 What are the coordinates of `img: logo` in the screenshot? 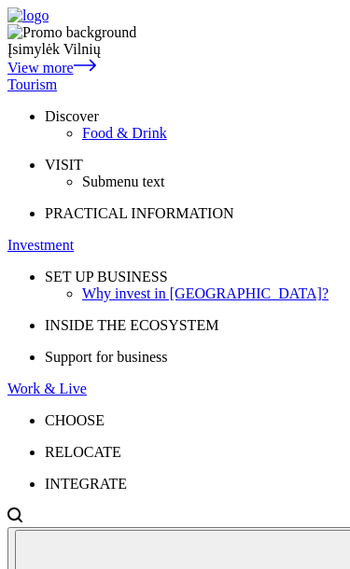 It's located at (28, 16).